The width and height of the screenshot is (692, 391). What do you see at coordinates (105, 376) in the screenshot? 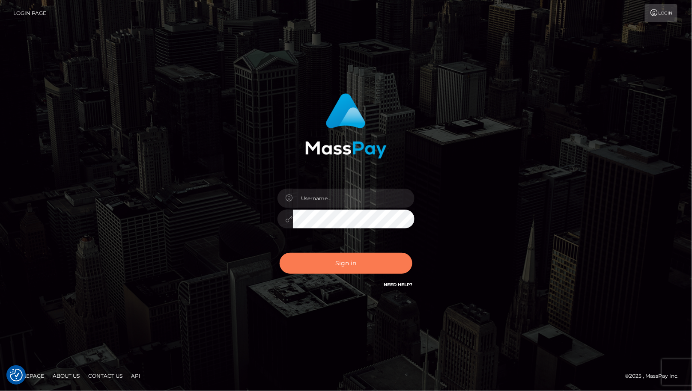
I see `a: Contact Us` at bounding box center [105, 376].